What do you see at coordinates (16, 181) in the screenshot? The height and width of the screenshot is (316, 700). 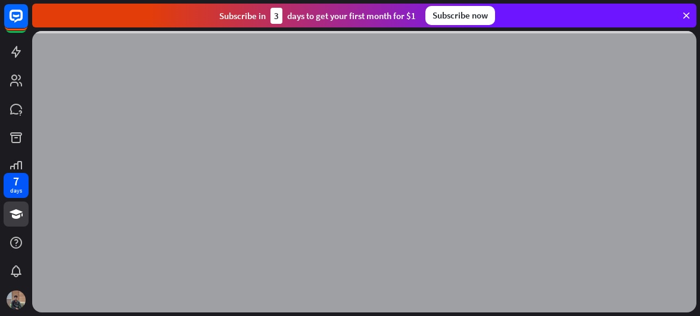 I see `div: 7` at bounding box center [16, 181].